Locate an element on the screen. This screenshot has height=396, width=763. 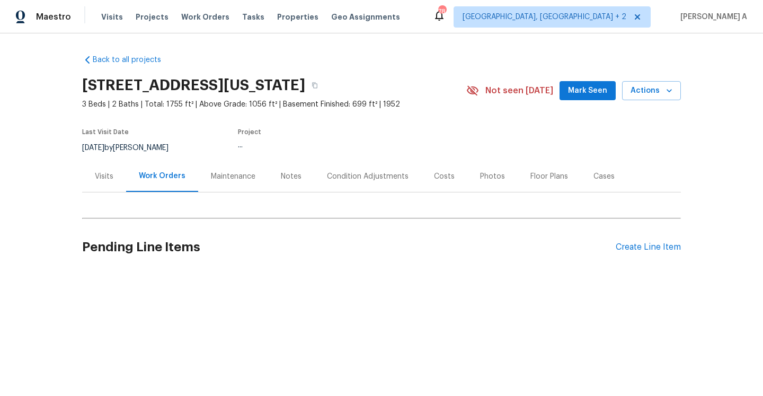
a: Back to all projects is located at coordinates (133, 60).